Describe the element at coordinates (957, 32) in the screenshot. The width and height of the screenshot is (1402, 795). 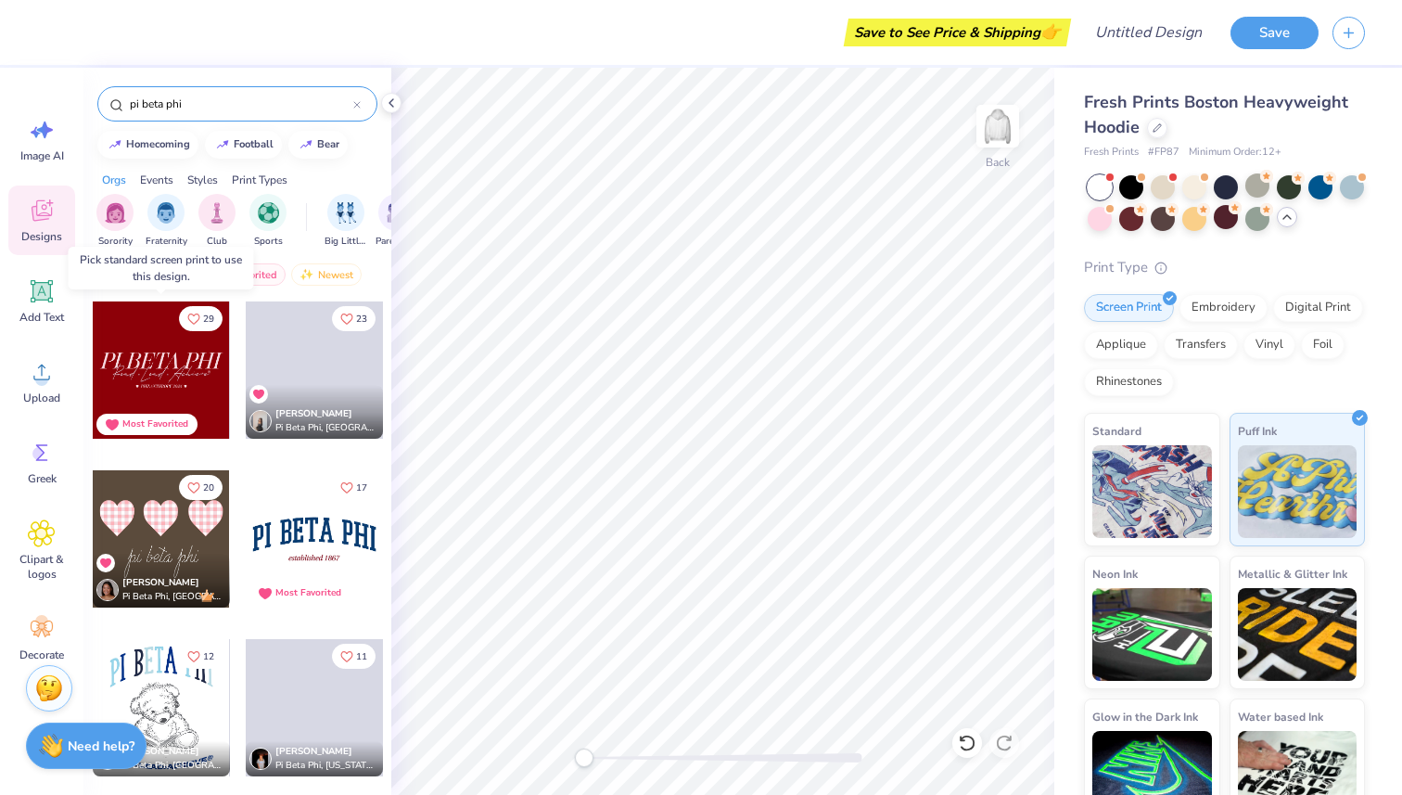
I see `div: Save to See Price & Shipping` at that location.